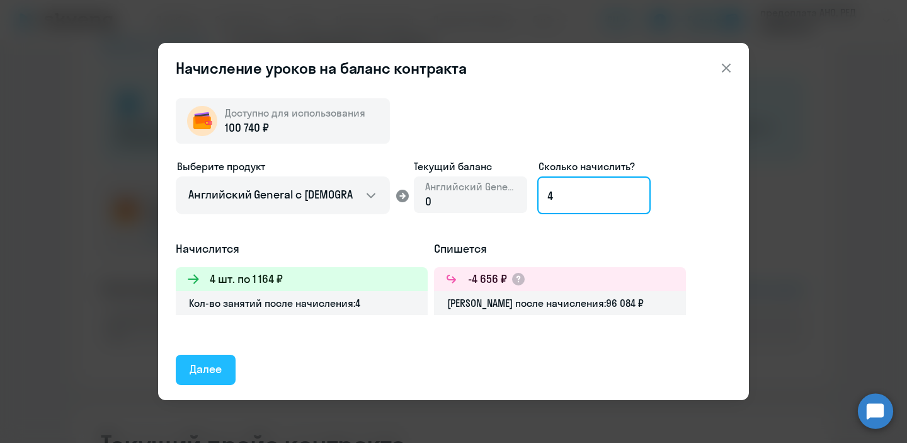 This screenshot has width=907, height=443. What do you see at coordinates (586, 166) in the screenshot?
I see `span: Сколько начислить?` at bounding box center [586, 166].